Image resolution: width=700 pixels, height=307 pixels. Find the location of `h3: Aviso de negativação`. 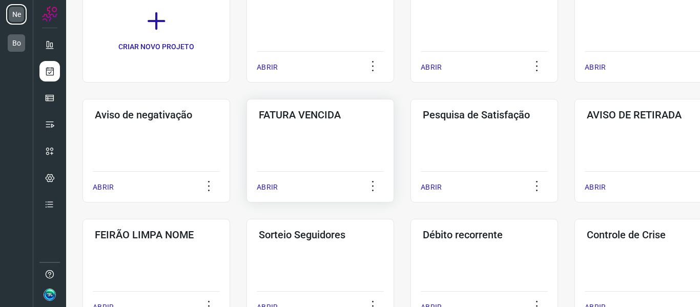

h3: Aviso de negativação is located at coordinates (156, 115).